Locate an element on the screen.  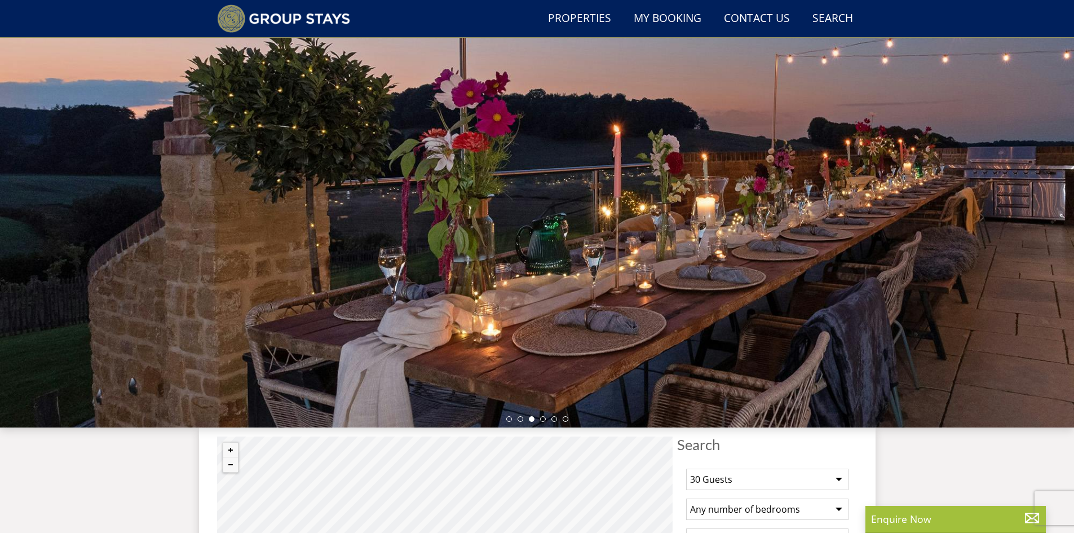
span: Search is located at coordinates (767, 444).